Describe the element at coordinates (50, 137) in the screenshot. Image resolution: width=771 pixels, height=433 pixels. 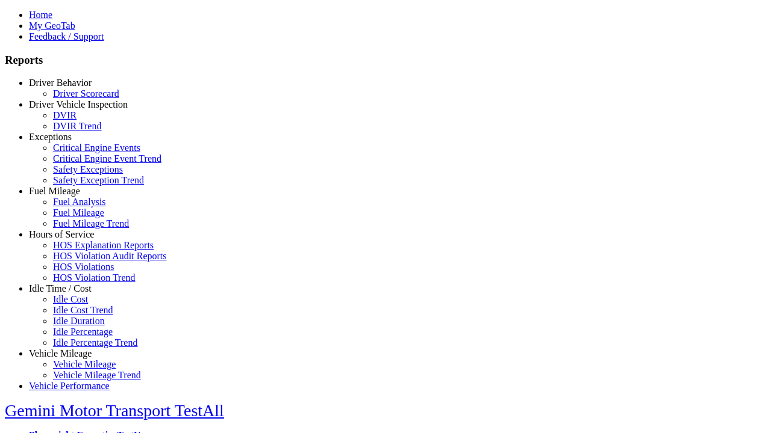
I see `a: Exceptions` at that location.